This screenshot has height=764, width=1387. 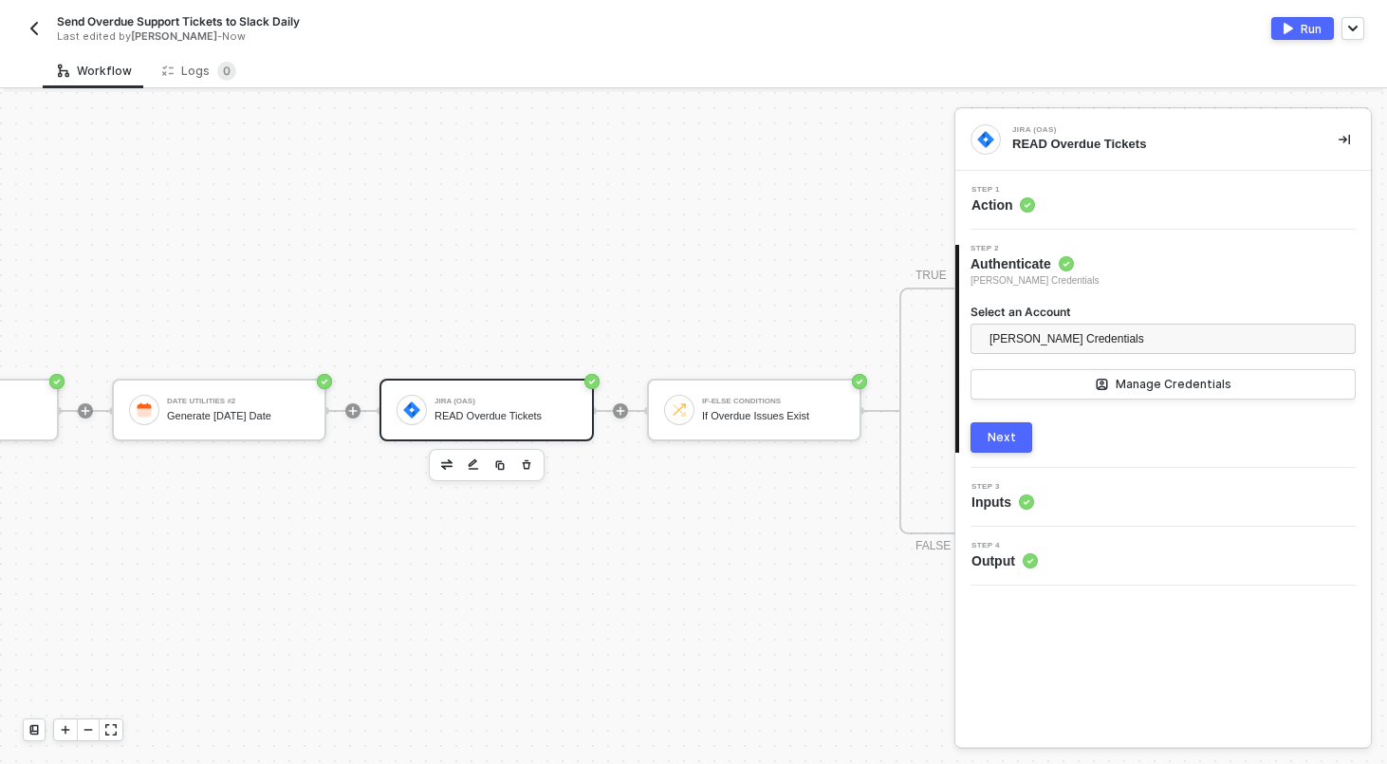 What do you see at coordinates (931, 275) in the screenshot?
I see `div: TRUE` at bounding box center [931, 275].